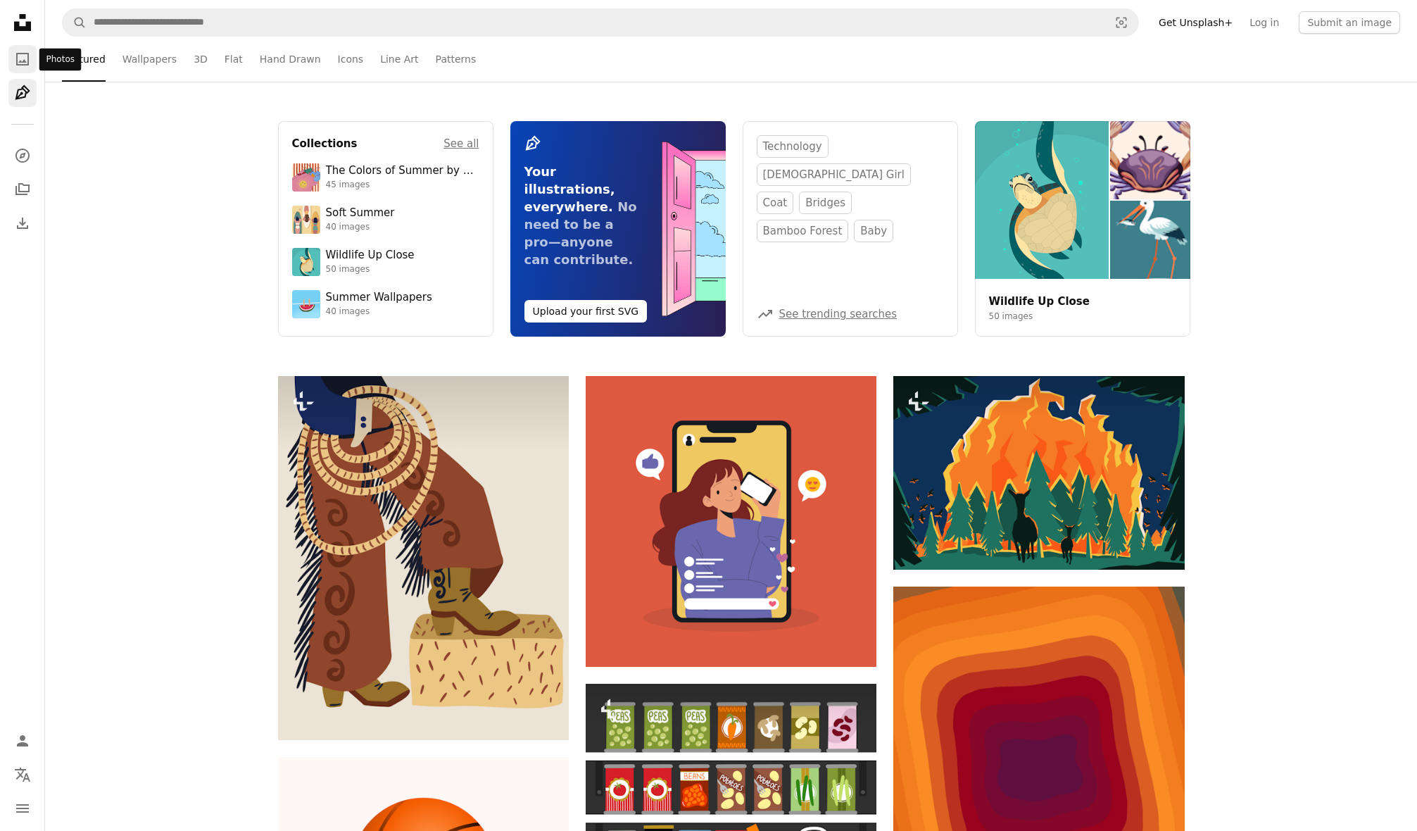 This screenshot has width=1417, height=831. Describe the element at coordinates (23, 774) in the screenshot. I see `button: Language` at that location.